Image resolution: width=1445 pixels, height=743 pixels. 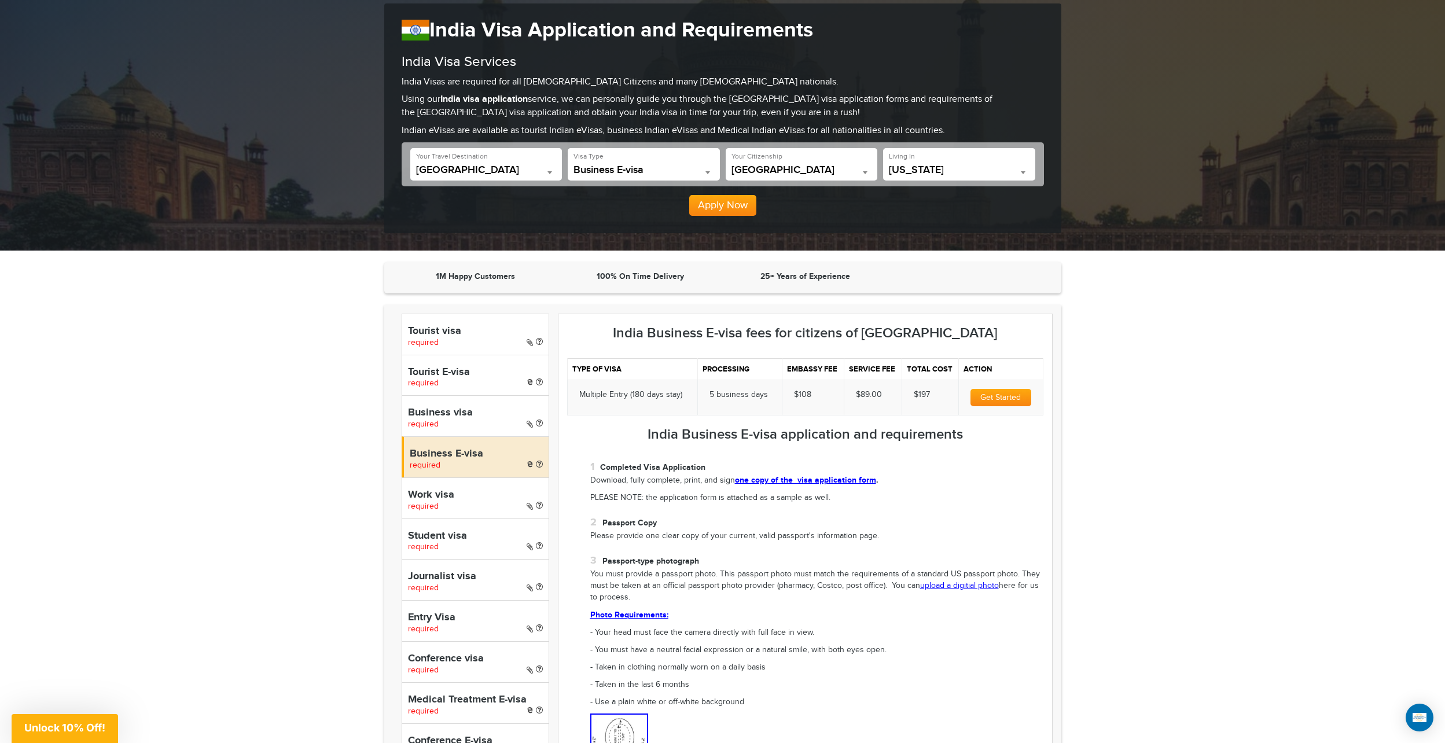 What do you see at coordinates (631, 395) in the screenshot?
I see `span: Multiple Entry (180 days stay)` at bounding box center [631, 395].